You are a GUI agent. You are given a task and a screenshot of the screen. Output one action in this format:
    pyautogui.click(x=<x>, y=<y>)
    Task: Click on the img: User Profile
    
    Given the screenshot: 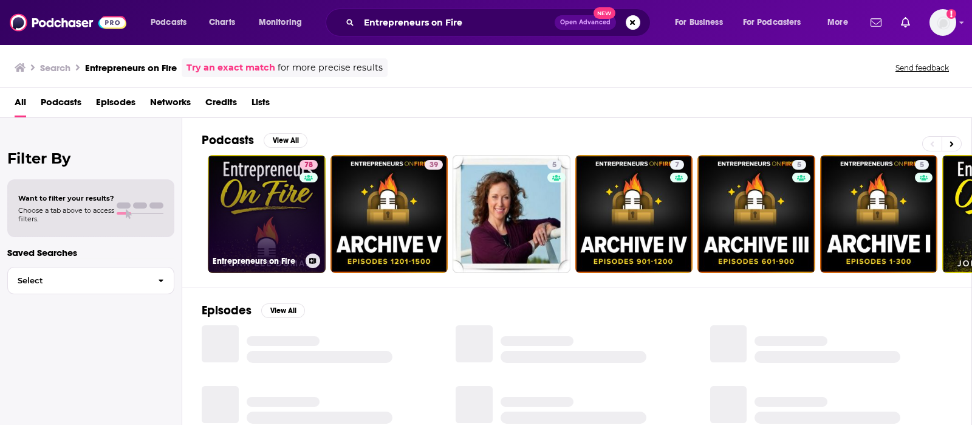 What is the action you would take?
    pyautogui.click(x=943, y=22)
    